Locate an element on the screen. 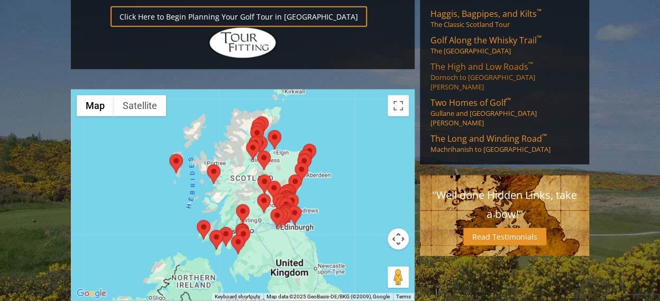 The width and height of the screenshot is (660, 301). button: Show satellite imagery is located at coordinates (140, 106).